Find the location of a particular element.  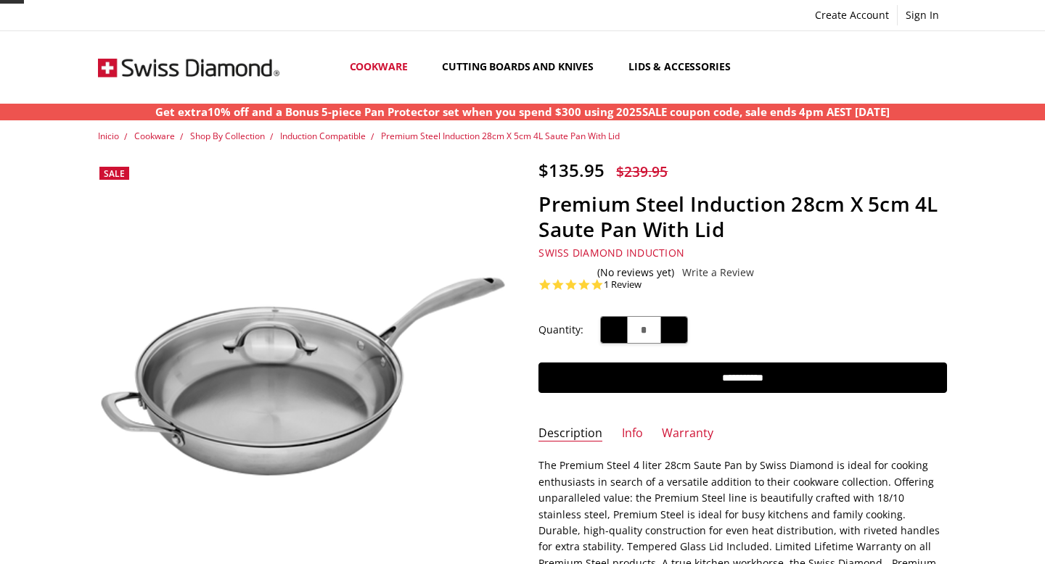

span: Premium Steel Induction 28cm X 5cm 4L Saute Pan With Lid is located at coordinates (500, 136).